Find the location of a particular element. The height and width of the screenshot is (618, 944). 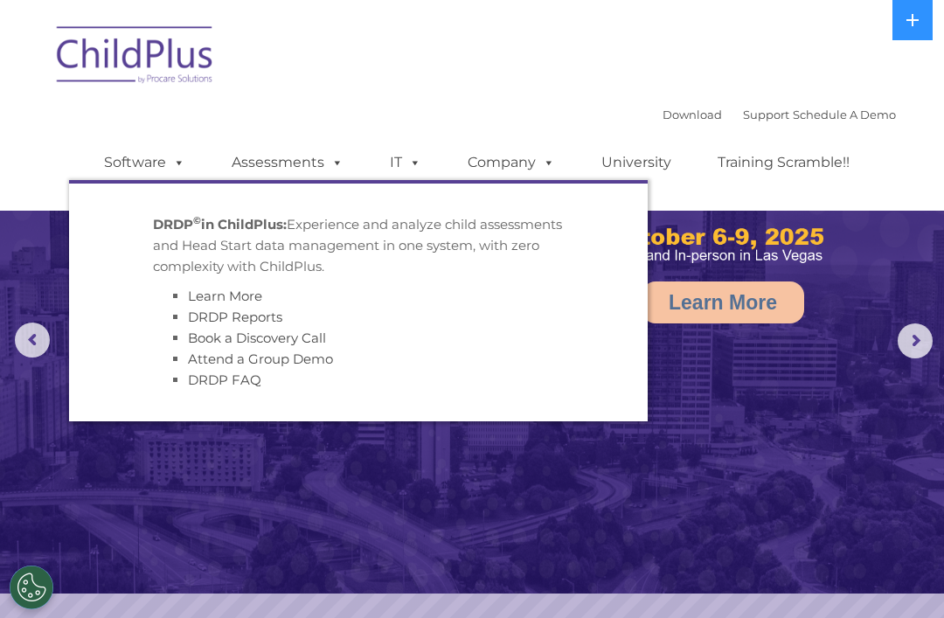

button: Cookies Settings is located at coordinates (31, 587).